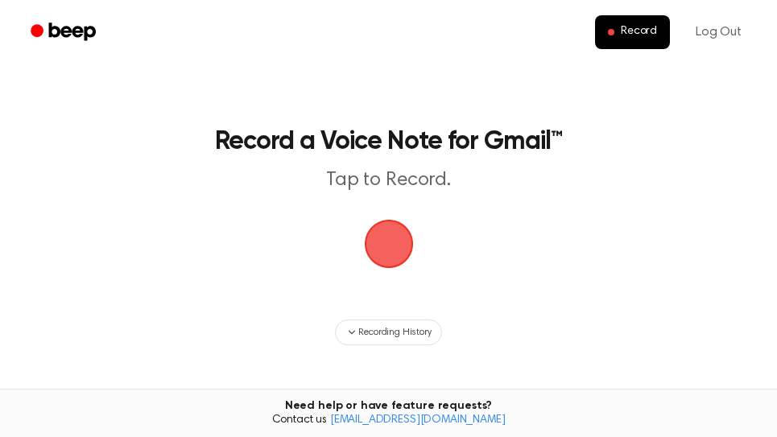  What do you see at coordinates (389, 244) in the screenshot?
I see `img: Beep Logo` at bounding box center [389, 244].